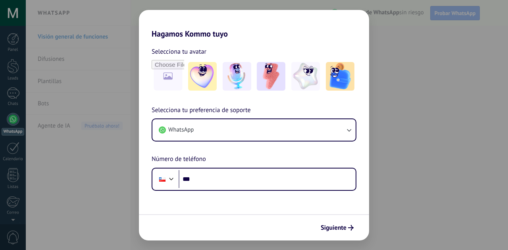  I want to click on img: -2.jpeg, so click(237, 76).